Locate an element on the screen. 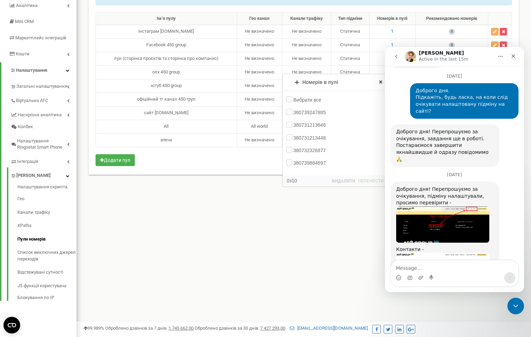 The width and height of the screenshot is (531, 337). textarea: Message… is located at coordinates (70, 219).